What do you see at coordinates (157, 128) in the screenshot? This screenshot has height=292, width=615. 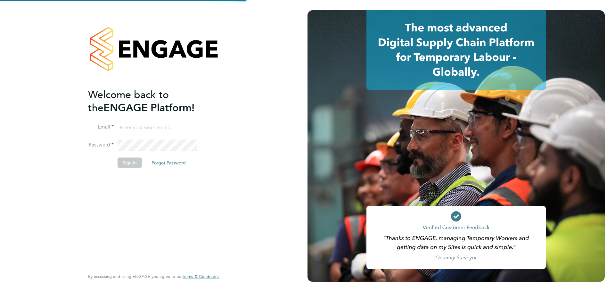 I see `input: Enter your work email...` at bounding box center [157, 128].